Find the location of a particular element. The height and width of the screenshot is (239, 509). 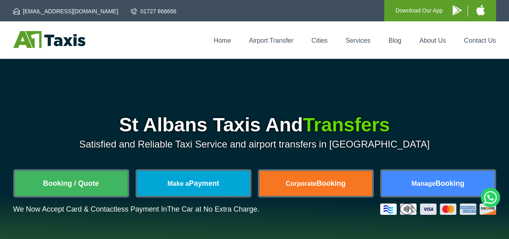

img: A1 Taxis St Albans LTD is located at coordinates (49, 39).